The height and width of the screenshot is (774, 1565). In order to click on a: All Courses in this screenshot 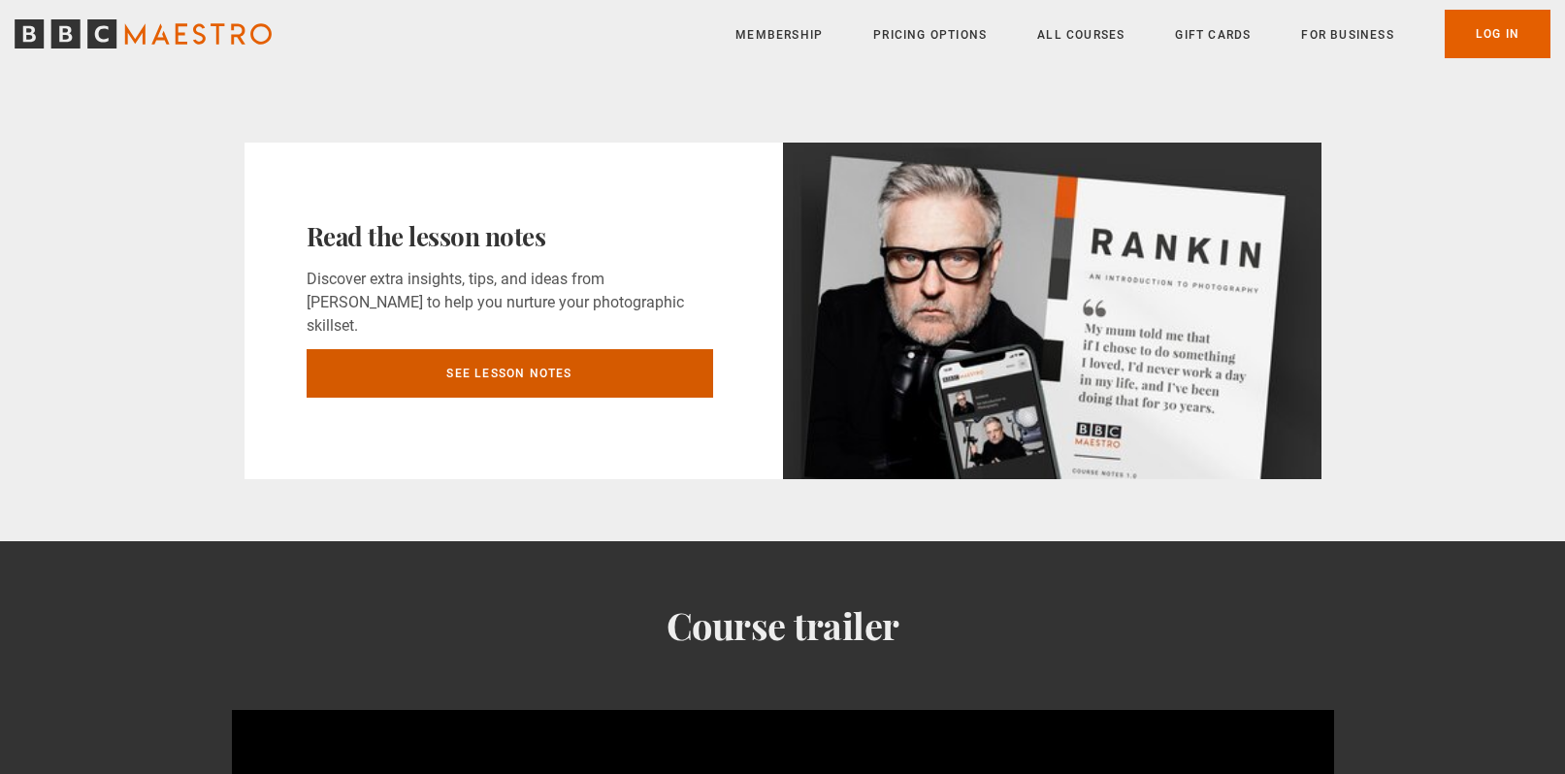, I will do `click(1081, 35)`.